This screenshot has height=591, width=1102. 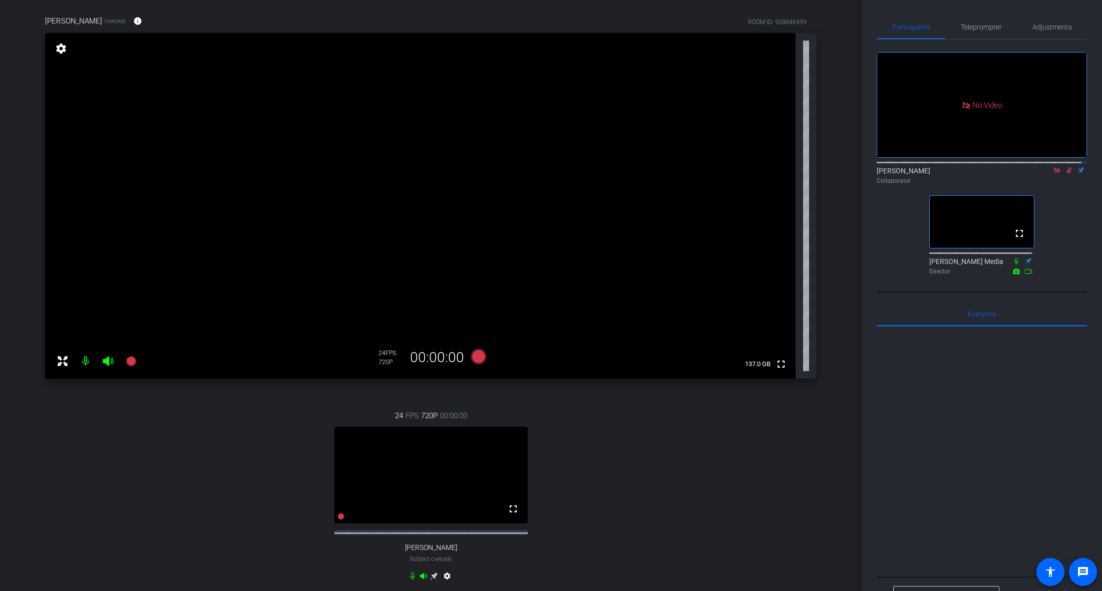 What do you see at coordinates (1083, 572) in the screenshot?
I see `mat-icon: message` at bounding box center [1083, 572].